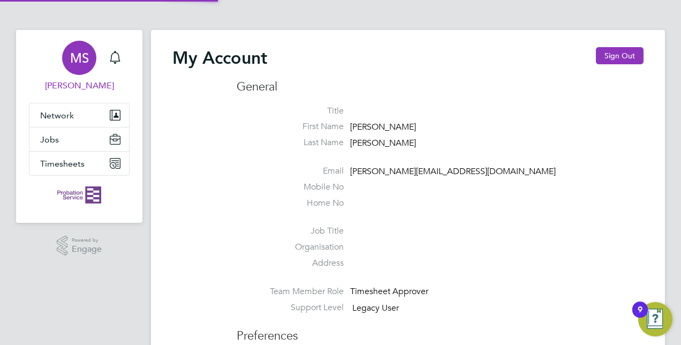 The image size is (681, 345). Describe the element at coordinates (290, 142) in the screenshot. I see `label: Last Name` at that location.